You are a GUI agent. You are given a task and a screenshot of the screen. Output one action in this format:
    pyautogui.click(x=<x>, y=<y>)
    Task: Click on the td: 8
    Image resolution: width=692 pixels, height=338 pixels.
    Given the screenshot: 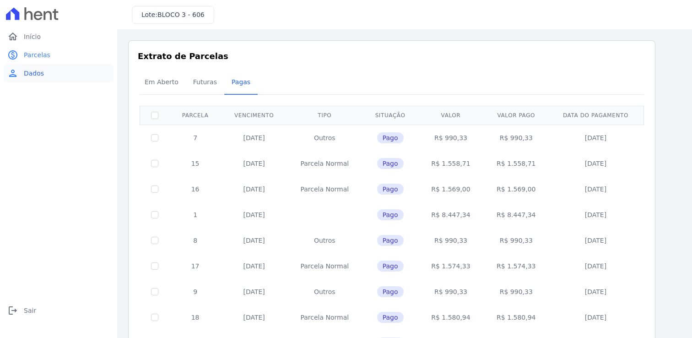 What is the action you would take?
    pyautogui.click(x=195, y=240)
    